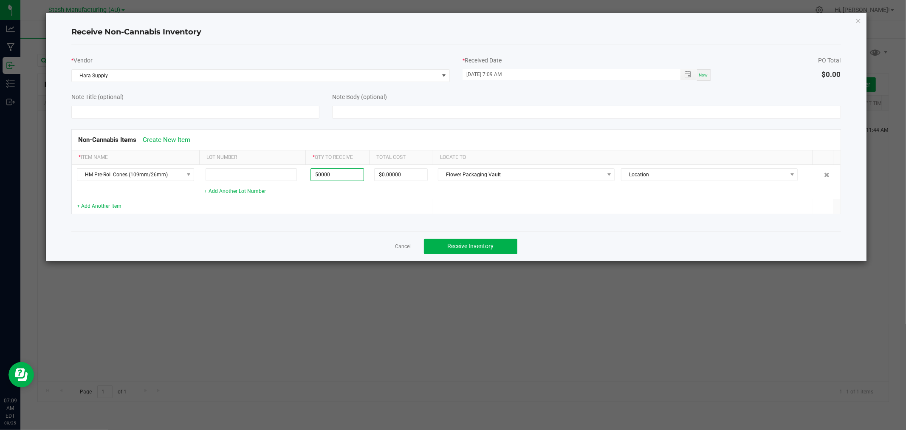 The image size is (906, 430). What do you see at coordinates (622, 158) in the screenshot?
I see `th: Locate To` at bounding box center [622, 158].